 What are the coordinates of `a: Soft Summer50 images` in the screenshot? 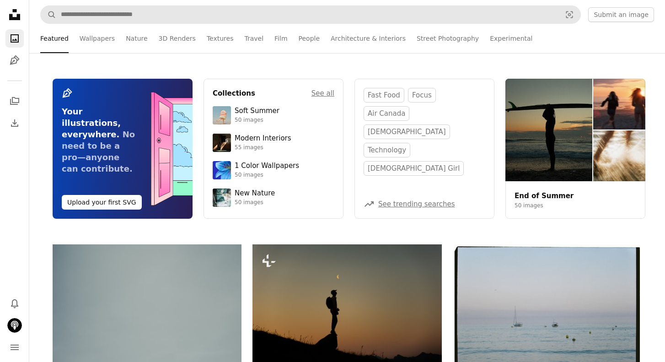 It's located at (274, 115).